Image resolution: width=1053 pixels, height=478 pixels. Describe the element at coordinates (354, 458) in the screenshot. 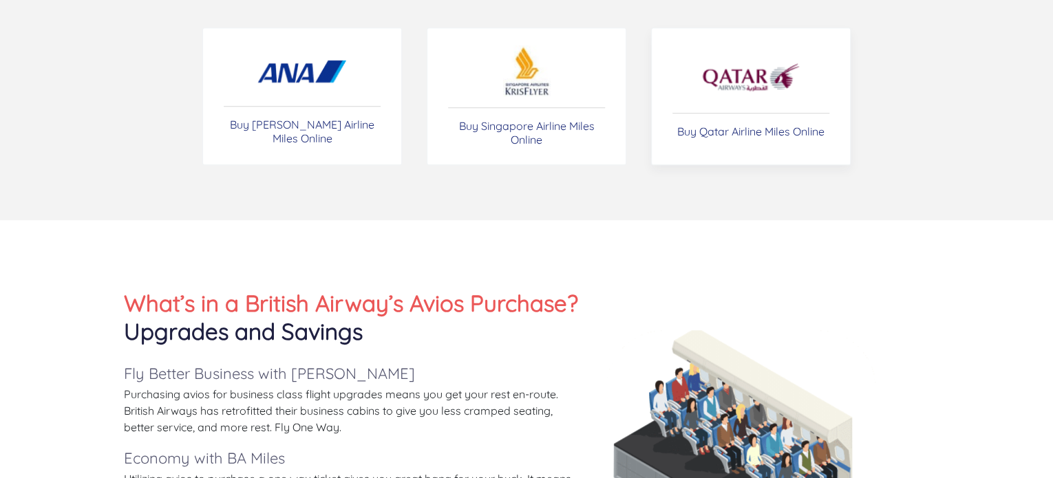

I see `h5: Economy with BA Miles` at that location.